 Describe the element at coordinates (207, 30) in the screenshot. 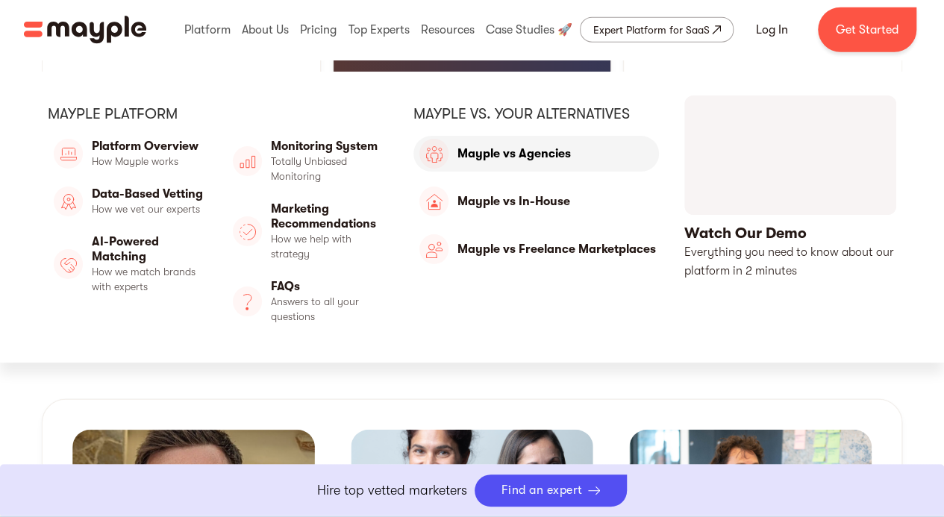

I see `div: Platform` at that location.